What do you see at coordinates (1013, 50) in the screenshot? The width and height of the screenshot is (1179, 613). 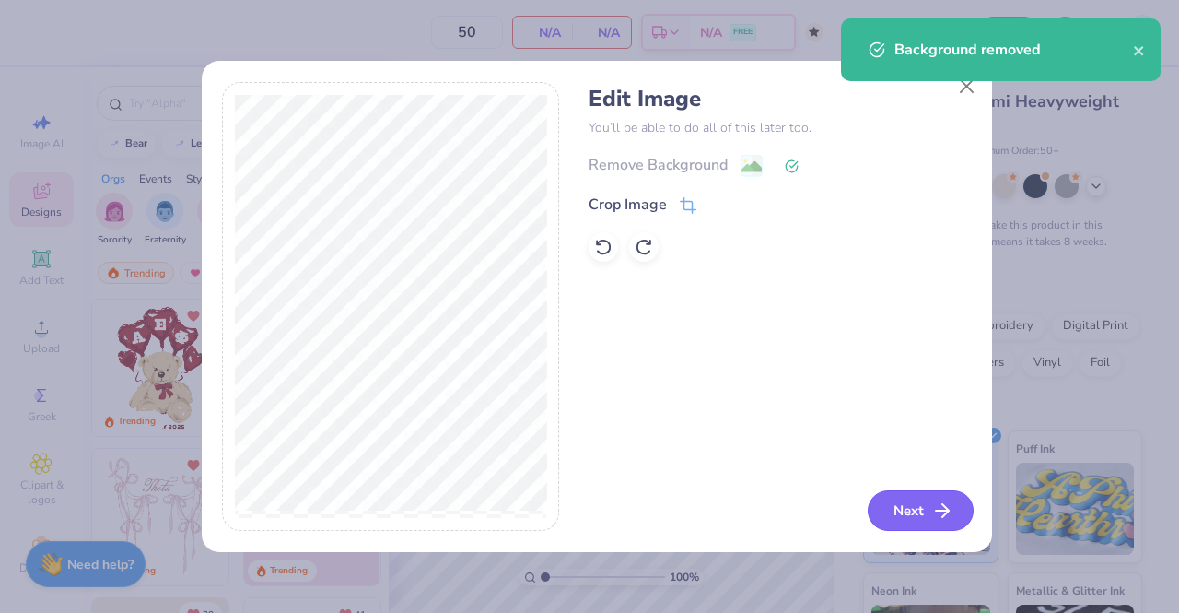 I see `div: Background removed` at bounding box center [1013, 50].